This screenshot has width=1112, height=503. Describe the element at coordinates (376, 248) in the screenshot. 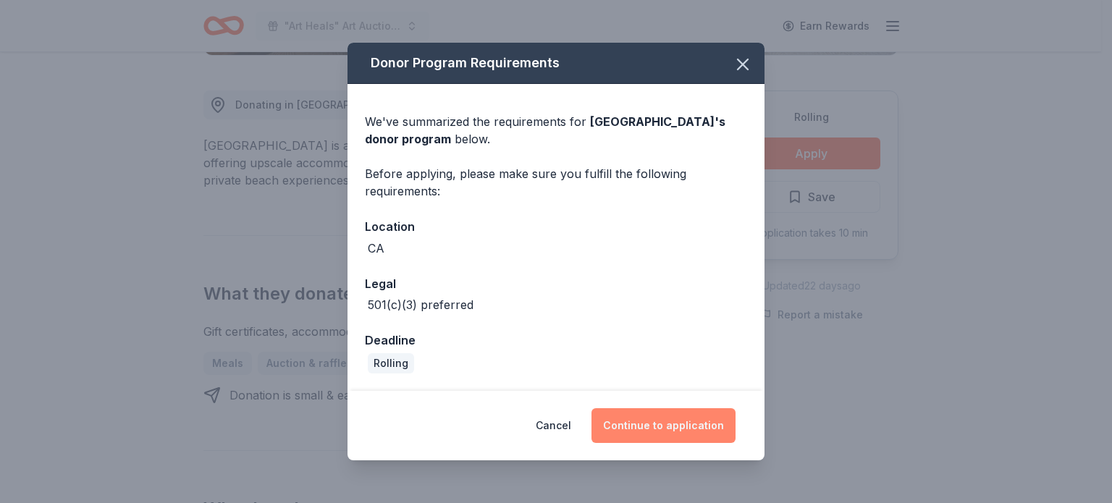

I see `div: CA` at that location.